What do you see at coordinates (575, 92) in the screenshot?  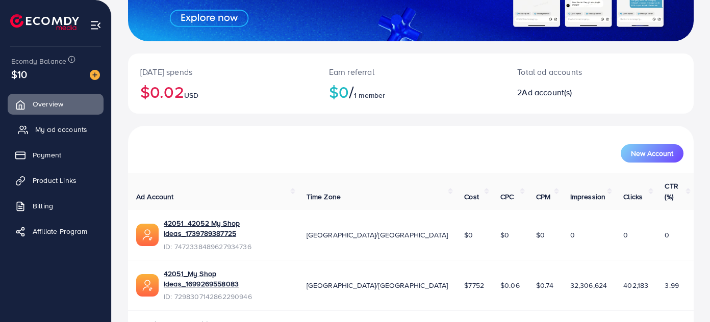 I see `h2: 2` at bounding box center [575, 92].